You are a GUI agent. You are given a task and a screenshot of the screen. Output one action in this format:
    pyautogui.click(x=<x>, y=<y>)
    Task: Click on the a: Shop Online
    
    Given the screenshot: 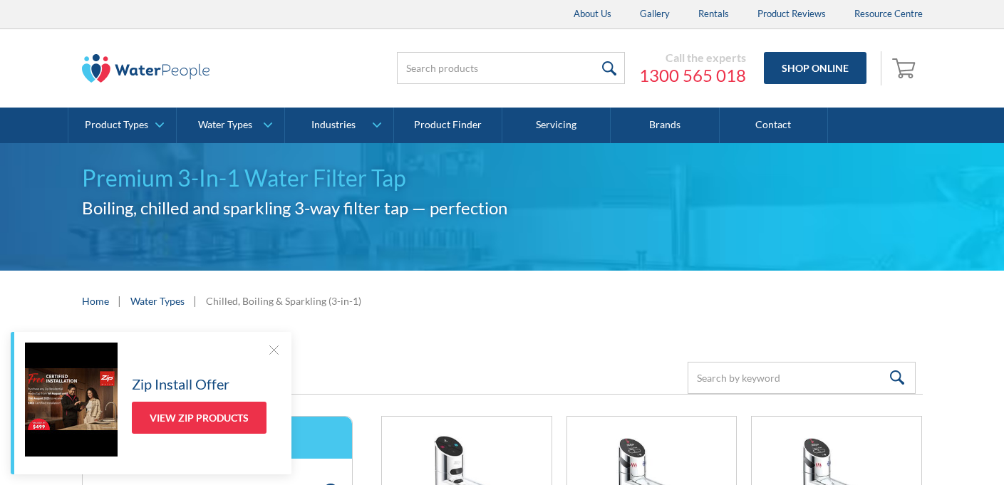 What is the action you would take?
    pyautogui.click(x=815, y=68)
    